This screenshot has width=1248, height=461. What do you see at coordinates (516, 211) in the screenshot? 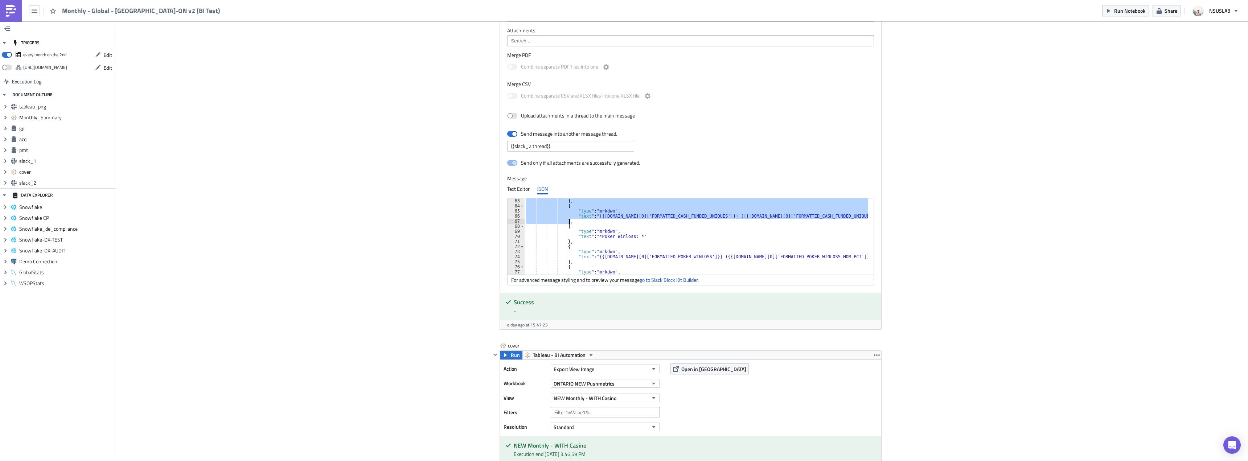
I see `div: 65` at bounding box center [516, 211].